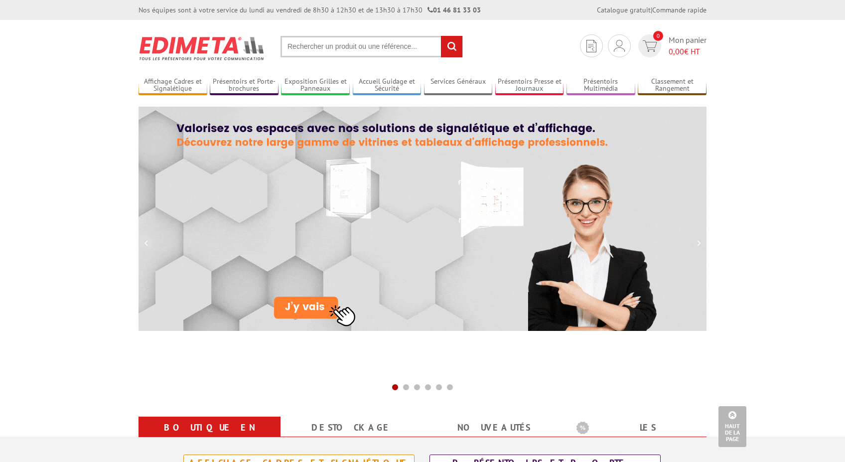  What do you see at coordinates (679, 10) in the screenshot?
I see `a: Commande rapide` at bounding box center [679, 10].